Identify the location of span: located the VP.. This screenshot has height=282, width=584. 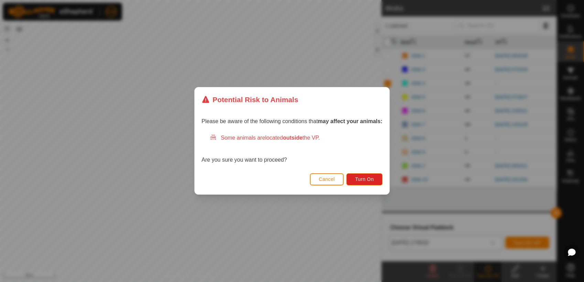
(292, 138).